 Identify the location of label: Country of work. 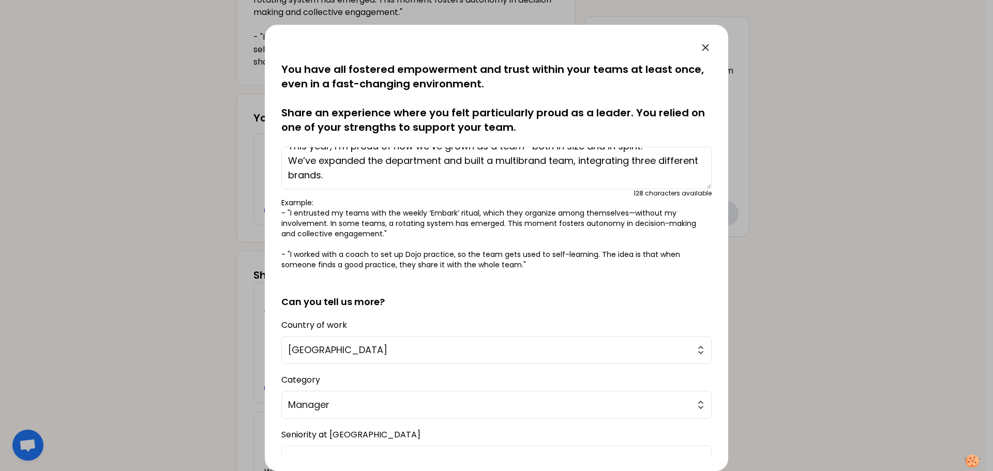
(314, 325).